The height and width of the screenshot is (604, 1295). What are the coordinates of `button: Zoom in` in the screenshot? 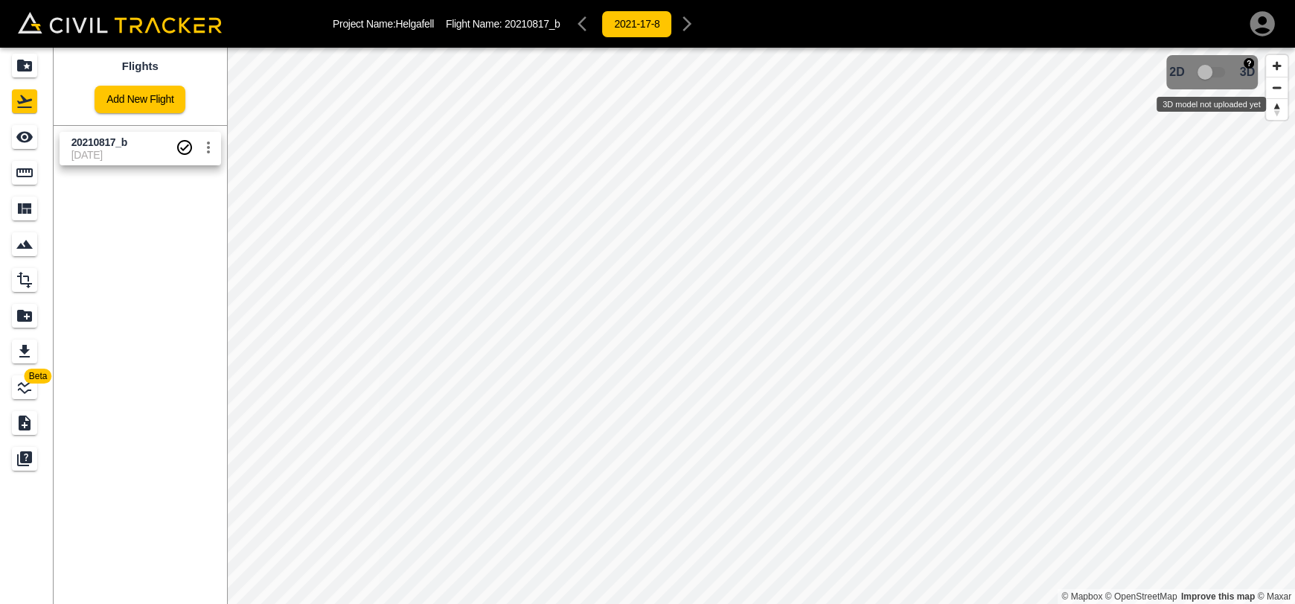 It's located at (1276, 65).